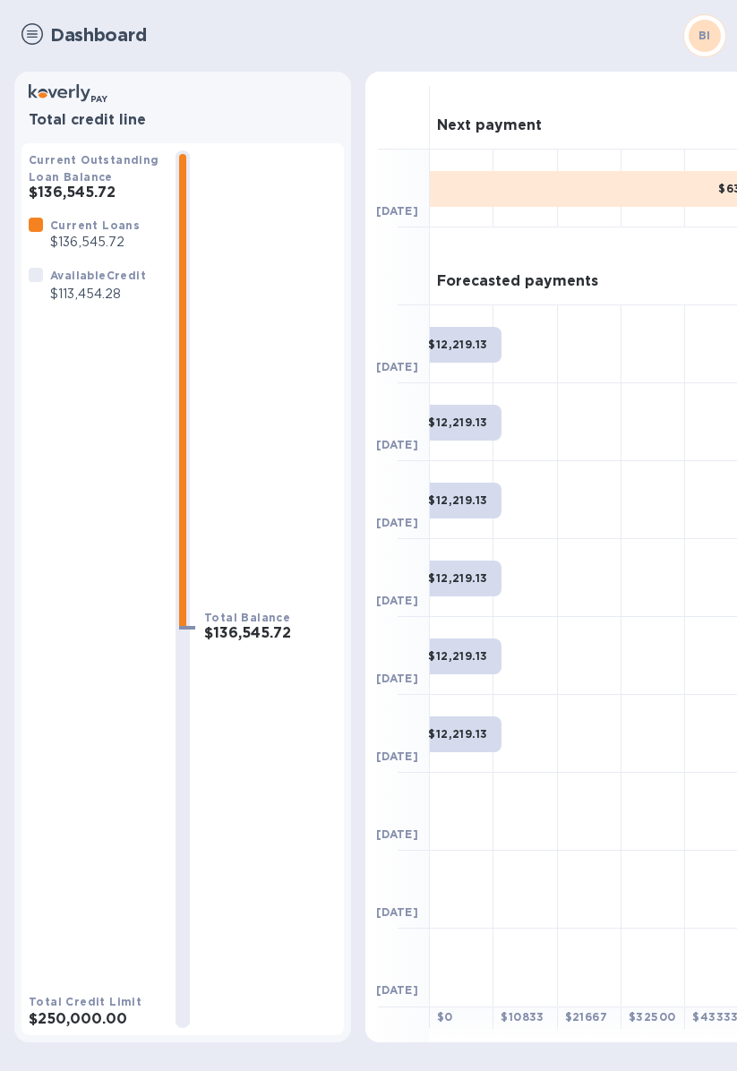  I want to click on b: $ 32500, so click(652, 1016).